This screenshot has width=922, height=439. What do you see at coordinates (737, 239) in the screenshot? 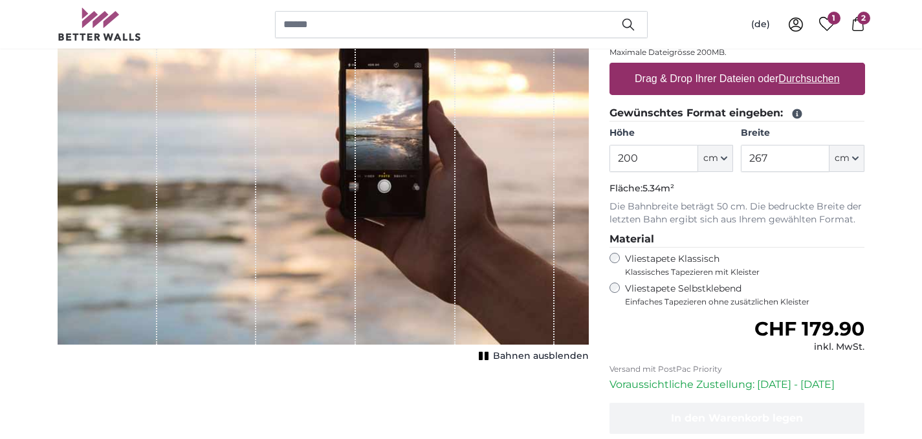
I see `legend: Material` at bounding box center [737, 239].